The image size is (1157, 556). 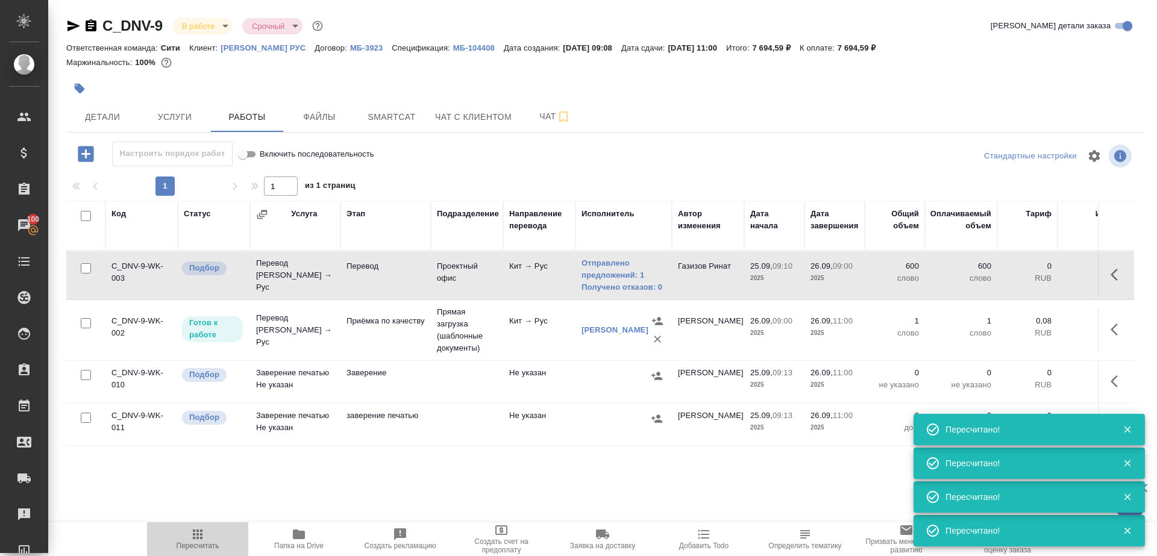 What do you see at coordinates (175, 48) in the screenshot?
I see `p: Сити` at bounding box center [175, 48].